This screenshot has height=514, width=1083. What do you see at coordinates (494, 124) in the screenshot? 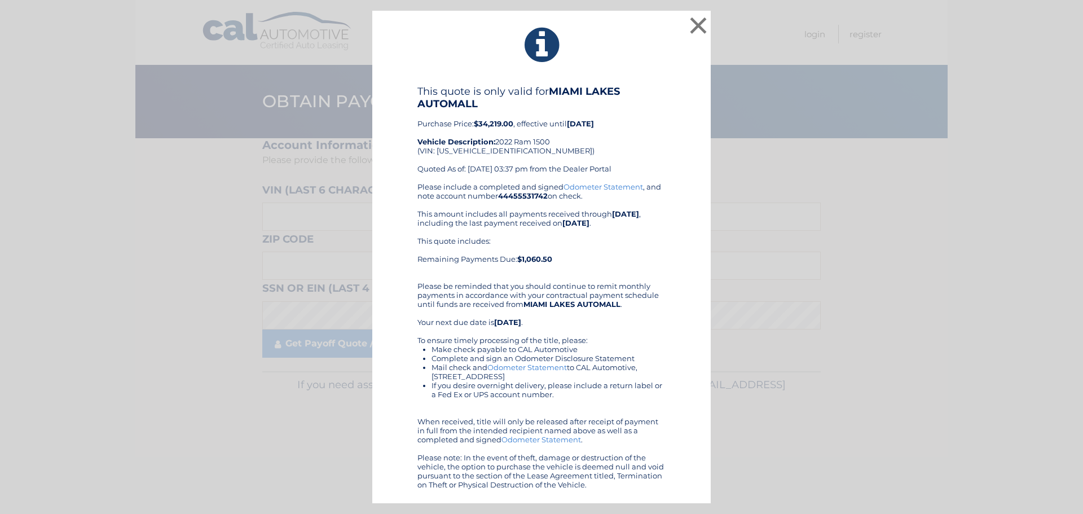
I see `b: $34,219.00` at bounding box center [494, 124].